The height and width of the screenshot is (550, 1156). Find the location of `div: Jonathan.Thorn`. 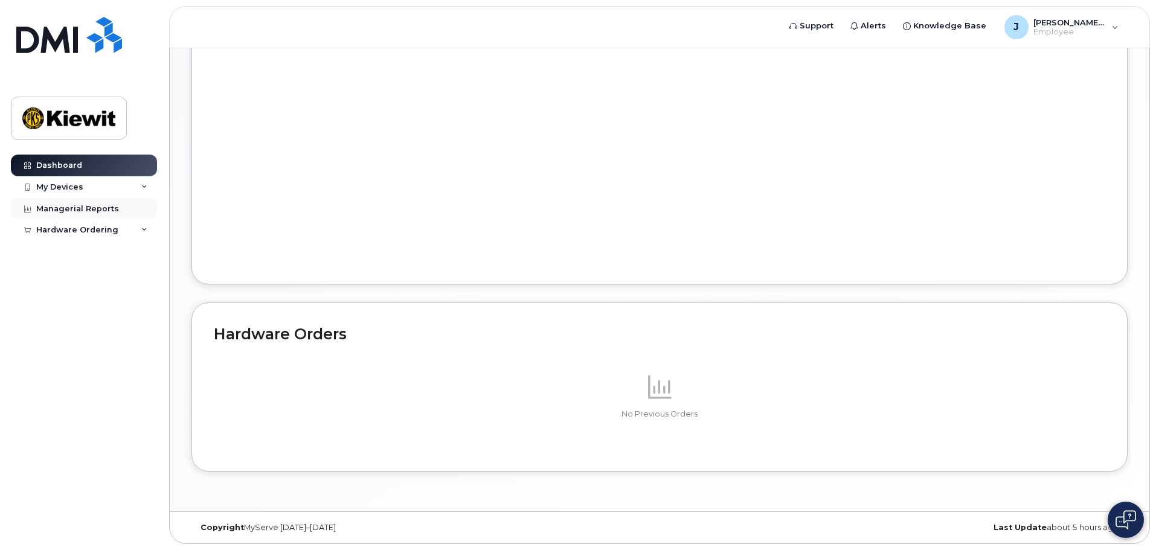

div: Jonathan.Thorn is located at coordinates (1062, 27).